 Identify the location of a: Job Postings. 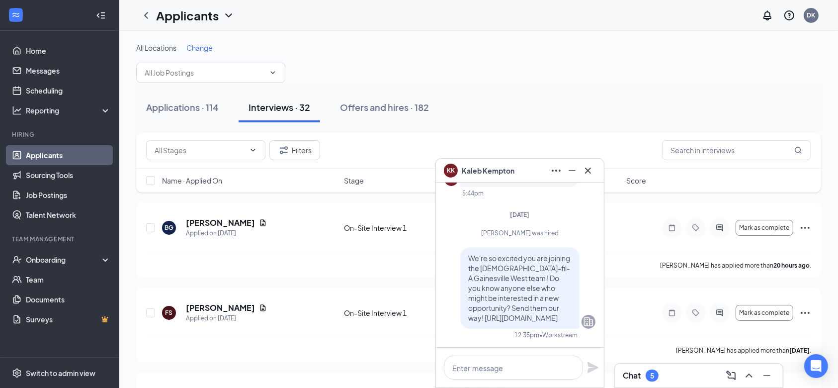
(68, 195).